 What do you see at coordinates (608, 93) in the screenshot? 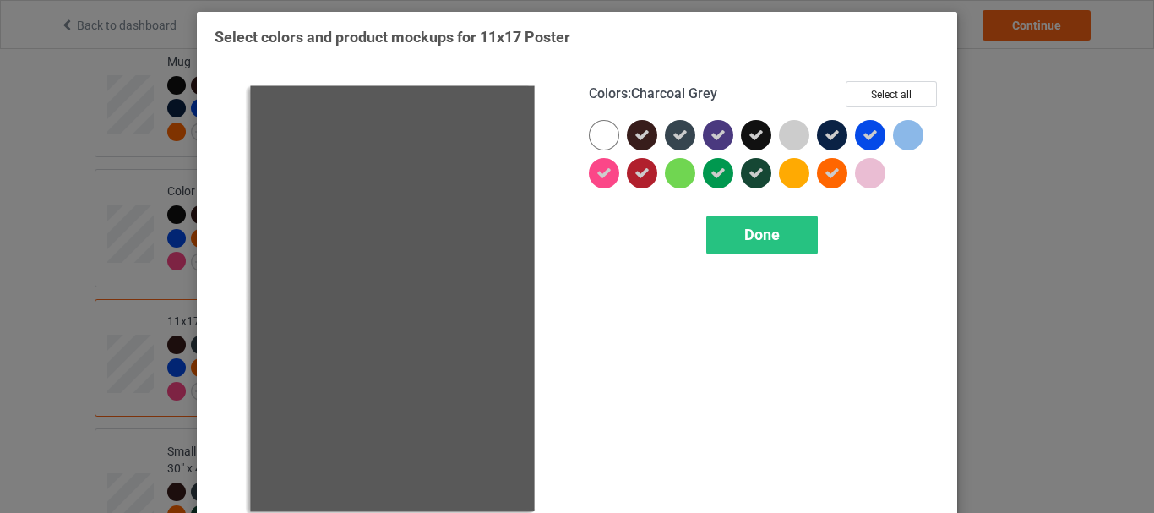
I see `span: Colors` at bounding box center [608, 93].